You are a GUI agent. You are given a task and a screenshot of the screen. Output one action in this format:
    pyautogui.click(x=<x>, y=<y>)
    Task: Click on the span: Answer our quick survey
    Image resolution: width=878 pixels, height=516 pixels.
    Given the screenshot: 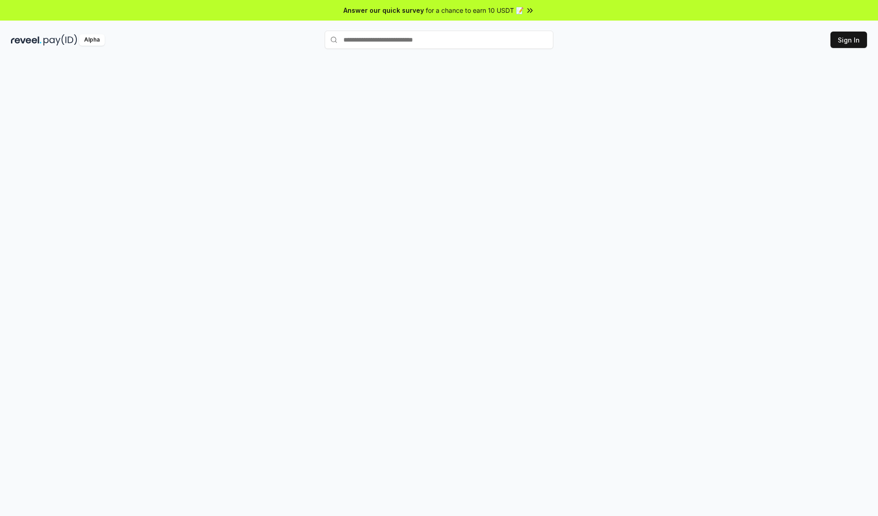 What is the action you would take?
    pyautogui.click(x=383, y=10)
    